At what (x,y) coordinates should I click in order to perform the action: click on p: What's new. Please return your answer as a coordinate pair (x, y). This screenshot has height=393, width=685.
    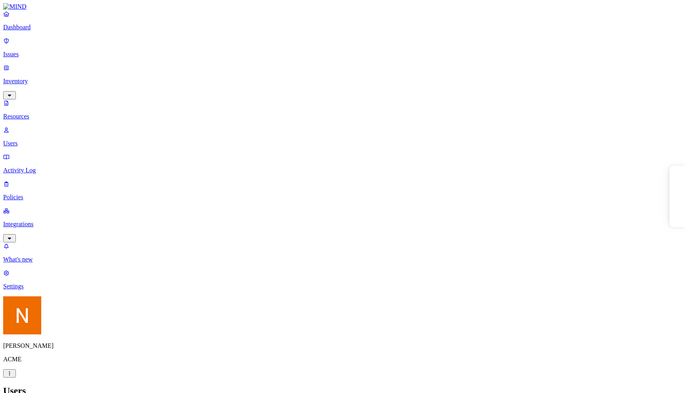
    Looking at the image, I should click on (342, 259).